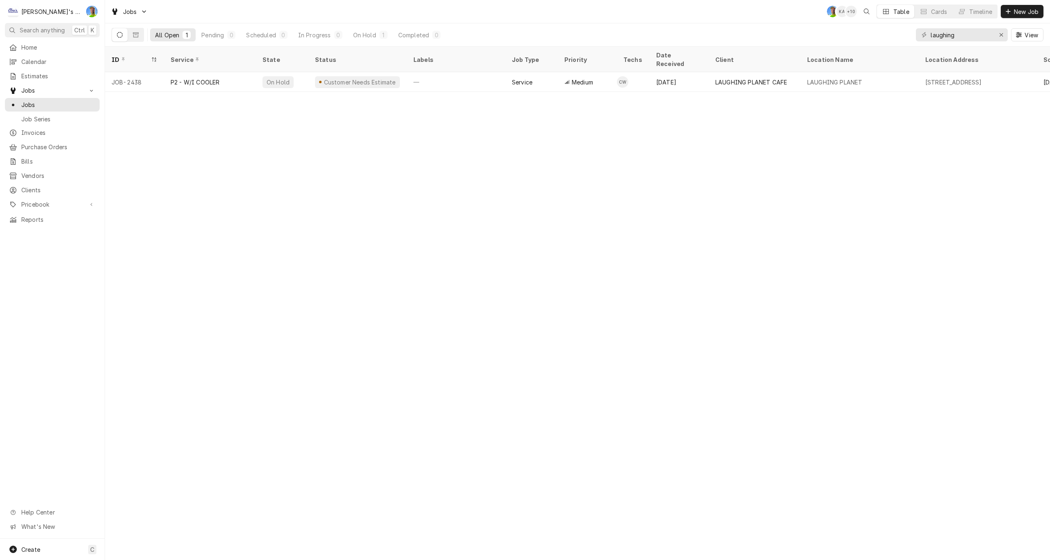  I want to click on div: Date Received, so click(678, 59).